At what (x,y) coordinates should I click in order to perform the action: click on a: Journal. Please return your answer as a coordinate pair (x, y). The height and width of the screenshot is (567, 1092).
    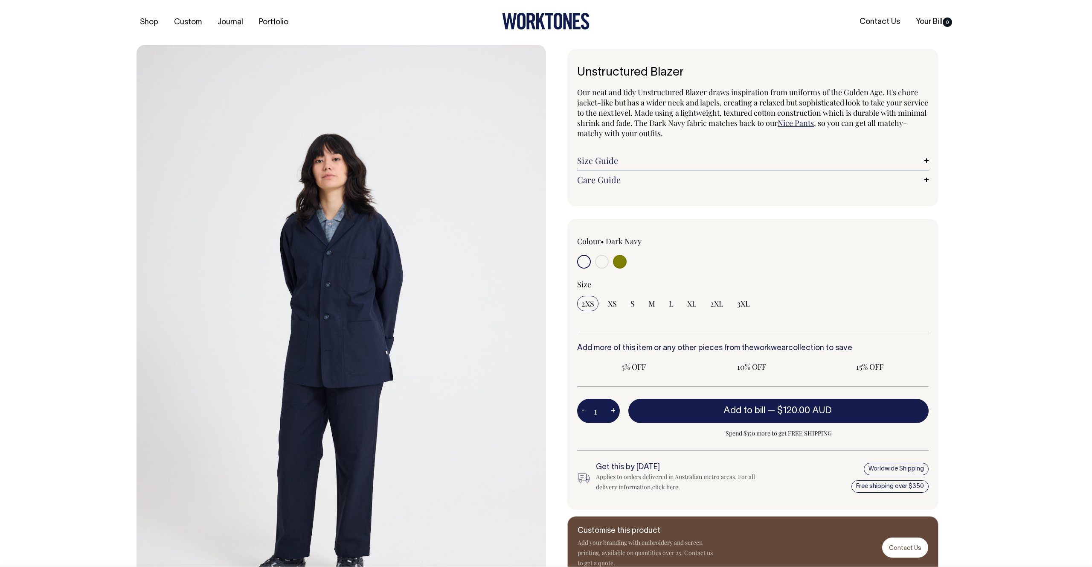
    Looking at the image, I should click on (230, 22).